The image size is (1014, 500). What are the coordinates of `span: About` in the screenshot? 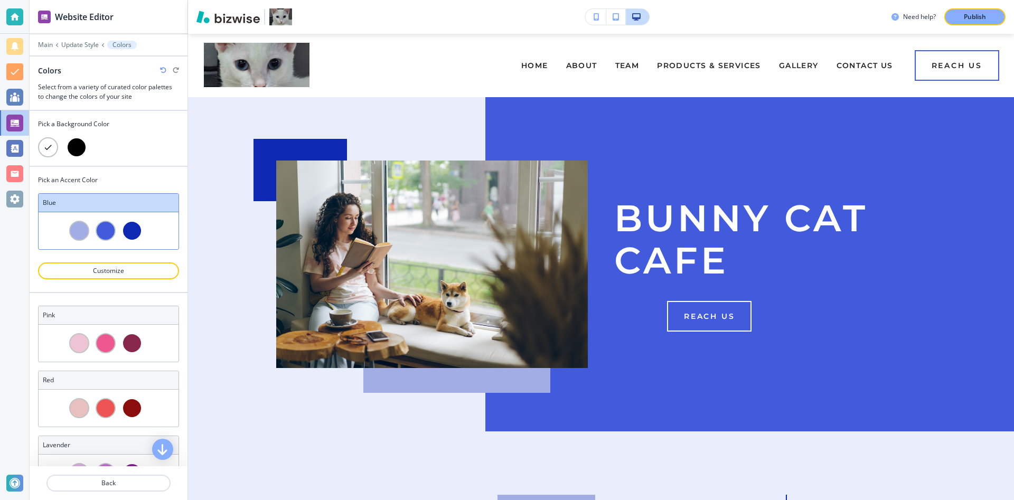 It's located at (581, 65).